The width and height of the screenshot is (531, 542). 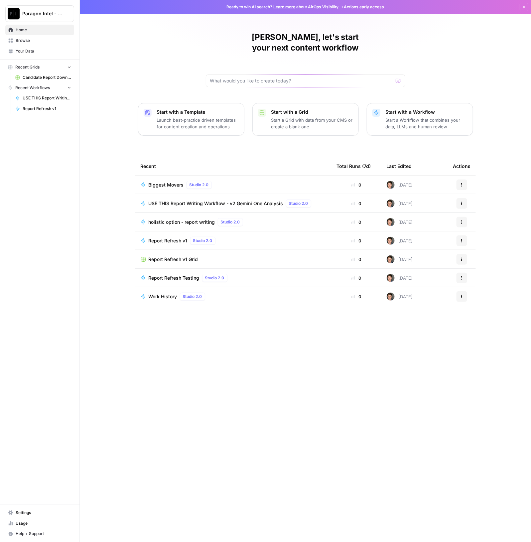 I want to click on a: Browse, so click(x=40, y=41).